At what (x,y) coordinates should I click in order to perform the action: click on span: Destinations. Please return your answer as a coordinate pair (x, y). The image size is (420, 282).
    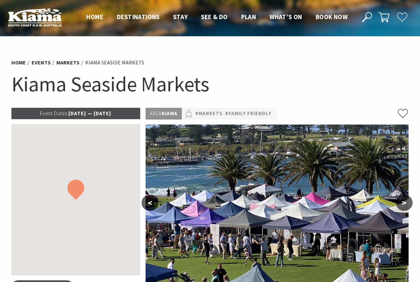
    Looking at the image, I should click on (138, 17).